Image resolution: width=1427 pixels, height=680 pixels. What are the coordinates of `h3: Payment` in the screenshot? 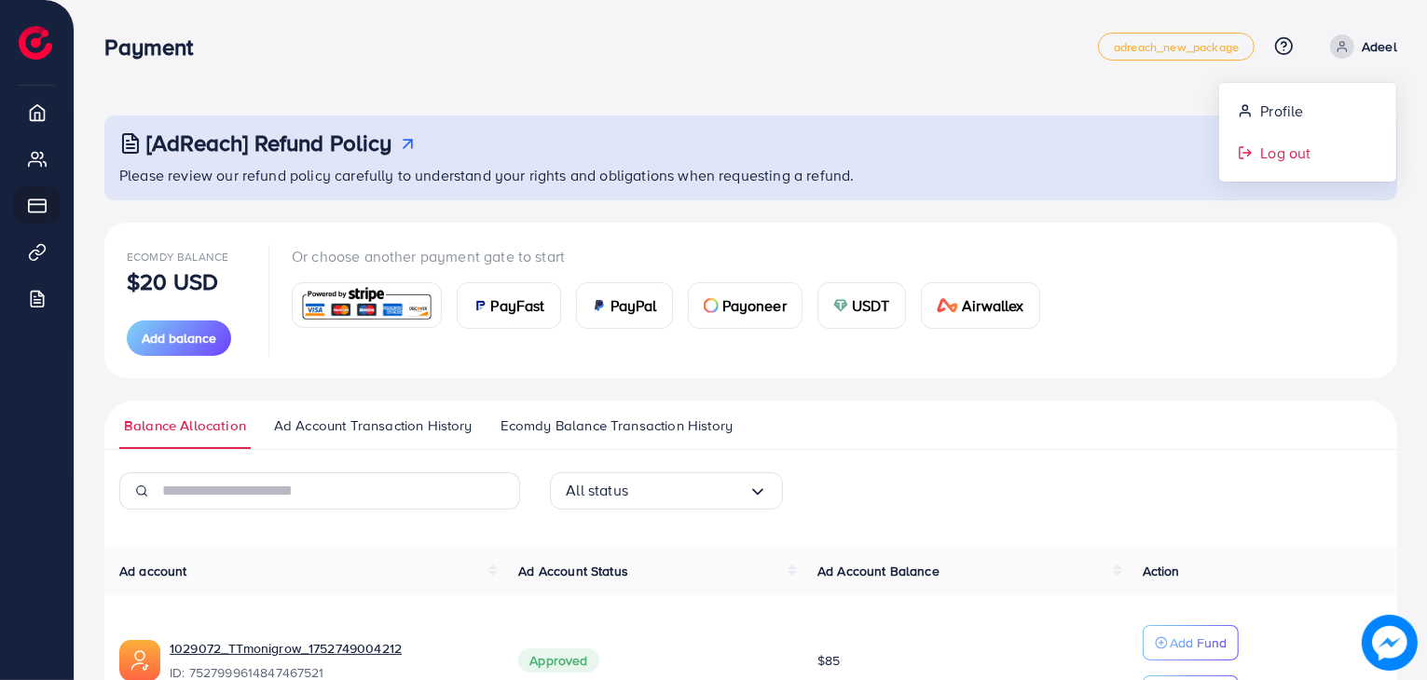 It's located at (156, 47).